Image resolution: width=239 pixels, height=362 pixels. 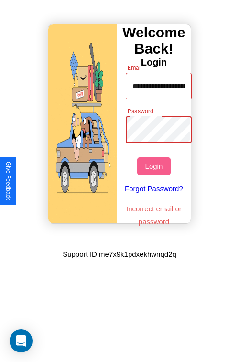 I want to click on div: Open Intercom Messenger, so click(x=21, y=341).